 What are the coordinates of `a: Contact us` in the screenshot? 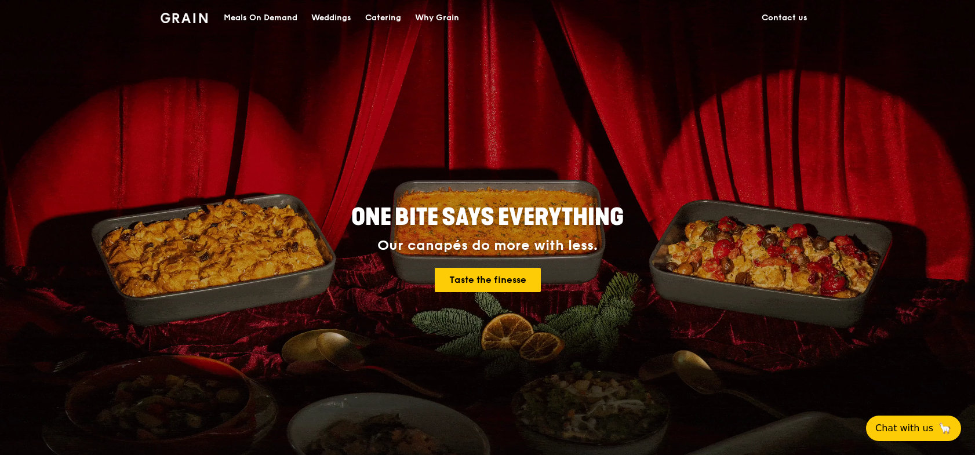 It's located at (784, 18).